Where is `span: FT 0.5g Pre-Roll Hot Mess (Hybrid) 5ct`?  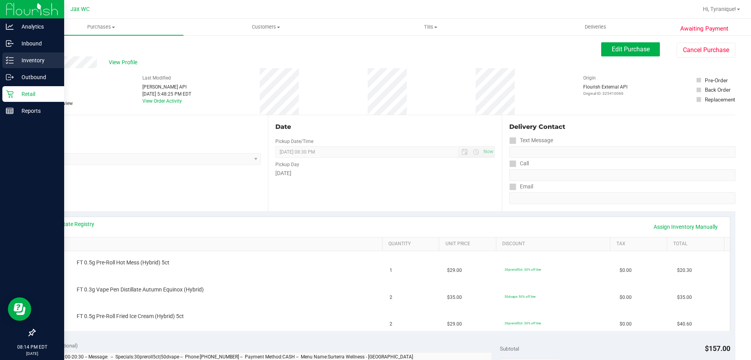
span: FT 0.5g Pre-Roll Hot Mess (Hybrid) 5ct is located at coordinates (123, 262).